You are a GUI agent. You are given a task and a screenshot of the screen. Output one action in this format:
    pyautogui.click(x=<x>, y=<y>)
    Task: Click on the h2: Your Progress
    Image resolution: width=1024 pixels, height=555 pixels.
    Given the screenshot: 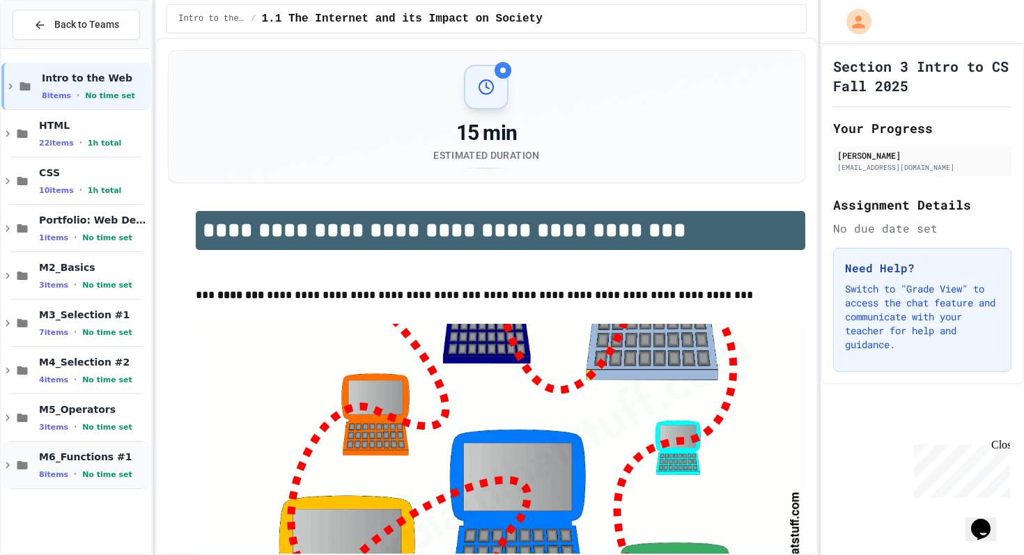 What is the action you would take?
    pyautogui.click(x=922, y=128)
    